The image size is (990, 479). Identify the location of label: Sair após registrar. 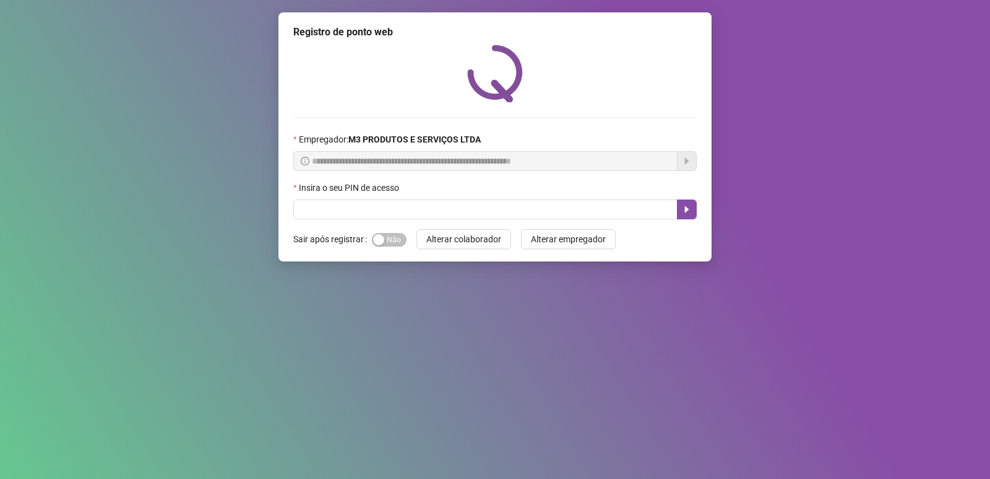
(332, 239).